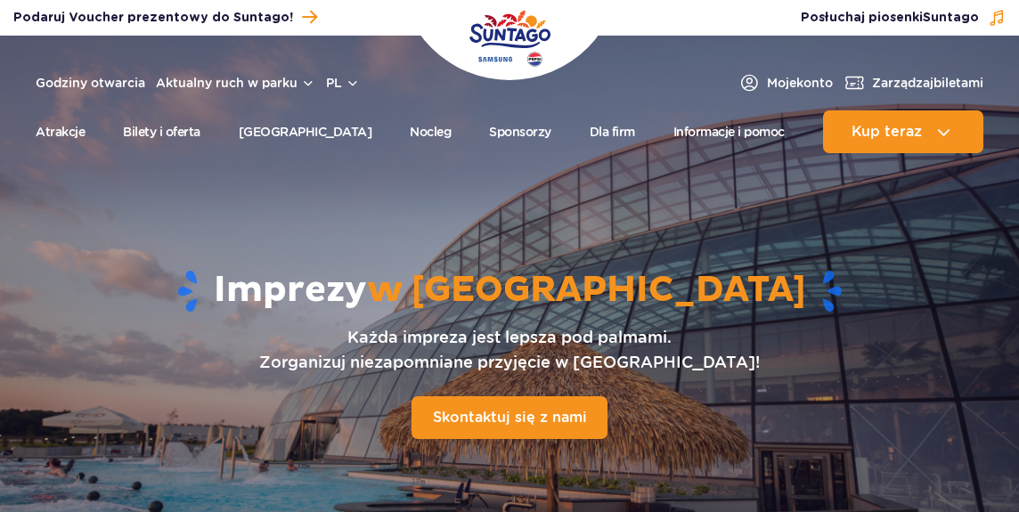 The image size is (1019, 512). I want to click on span: Kup teraz, so click(887, 132).